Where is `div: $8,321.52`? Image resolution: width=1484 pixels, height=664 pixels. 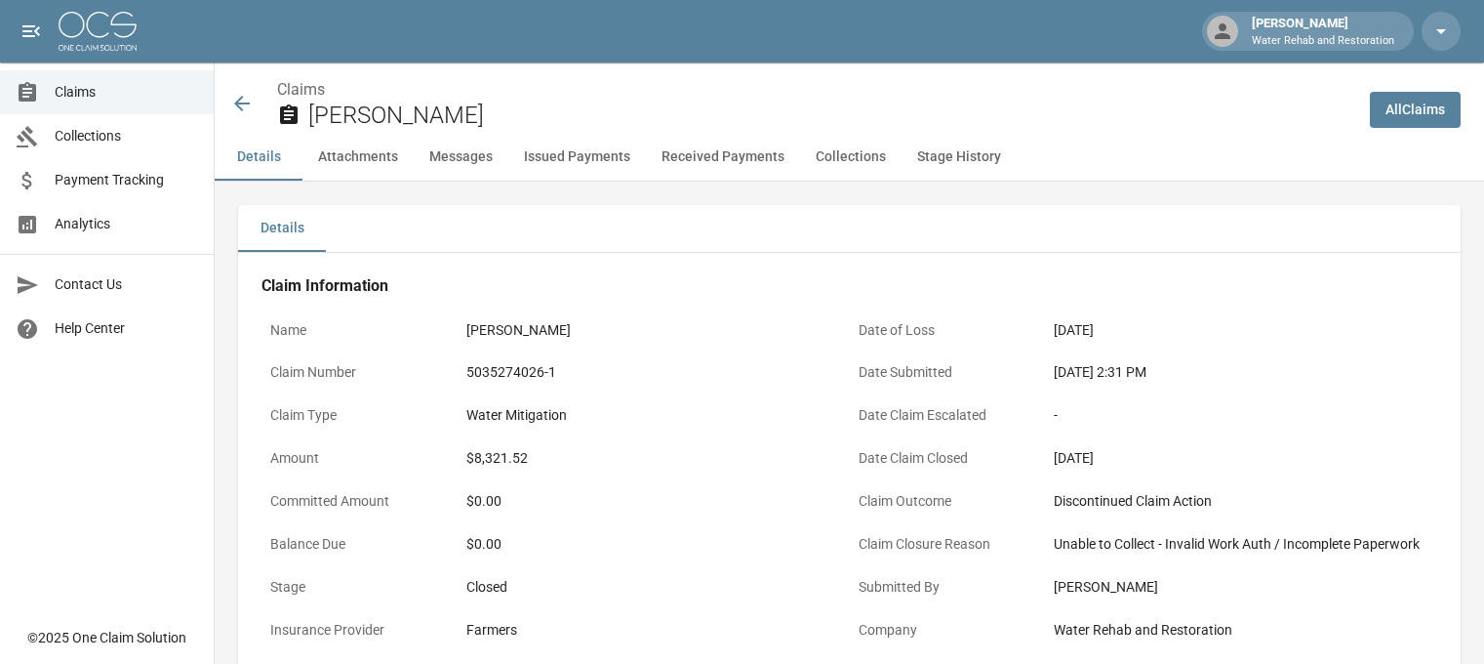
div: $8,321.52 is located at coordinates (654, 458).